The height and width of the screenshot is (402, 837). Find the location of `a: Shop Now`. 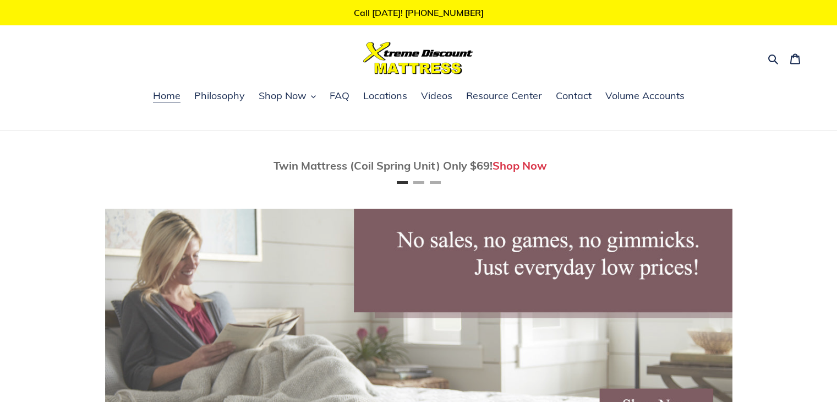

a: Shop Now is located at coordinates (519, 165).